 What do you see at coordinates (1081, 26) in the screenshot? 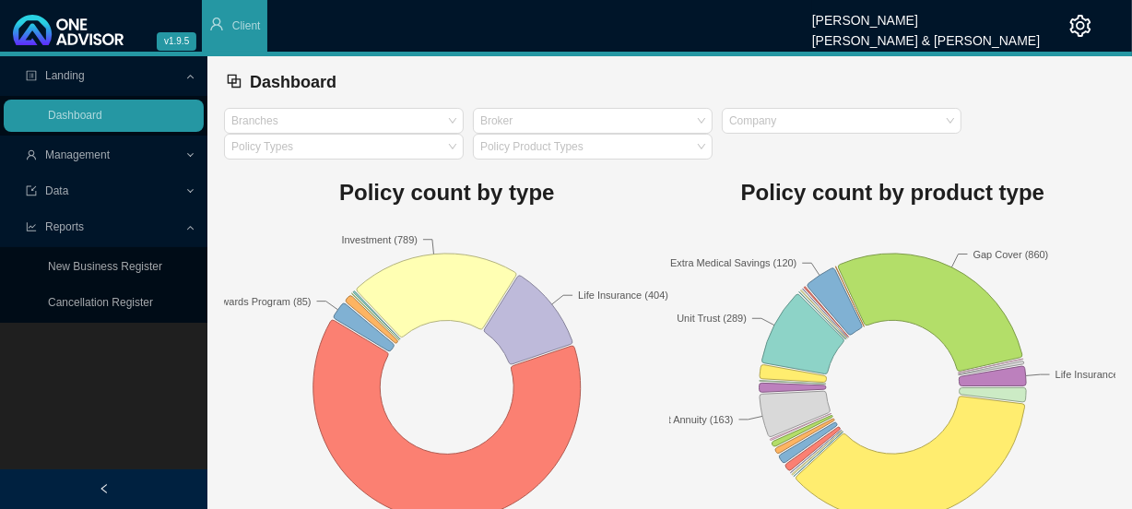
I see `span: setting` at bounding box center [1081, 26].